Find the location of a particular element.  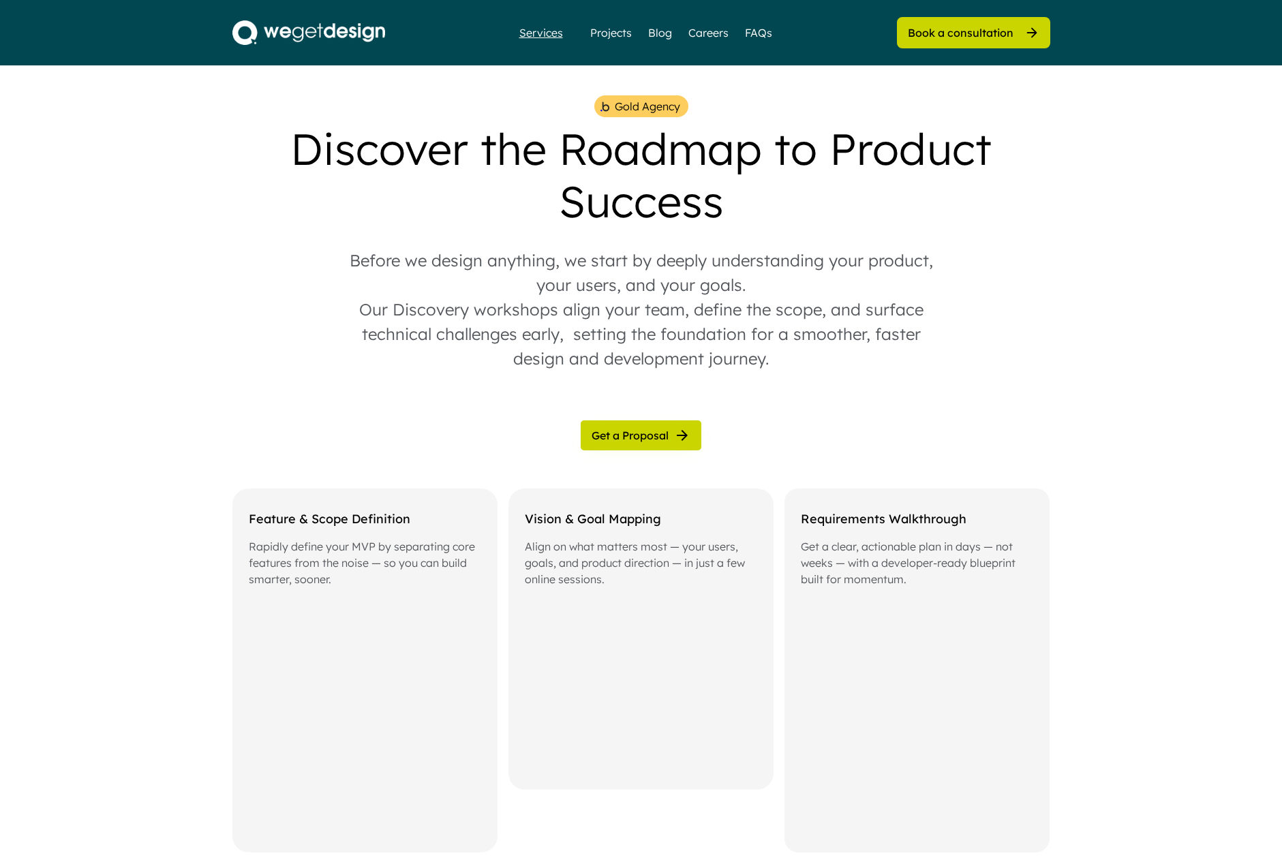

div: Blog is located at coordinates (660, 33).